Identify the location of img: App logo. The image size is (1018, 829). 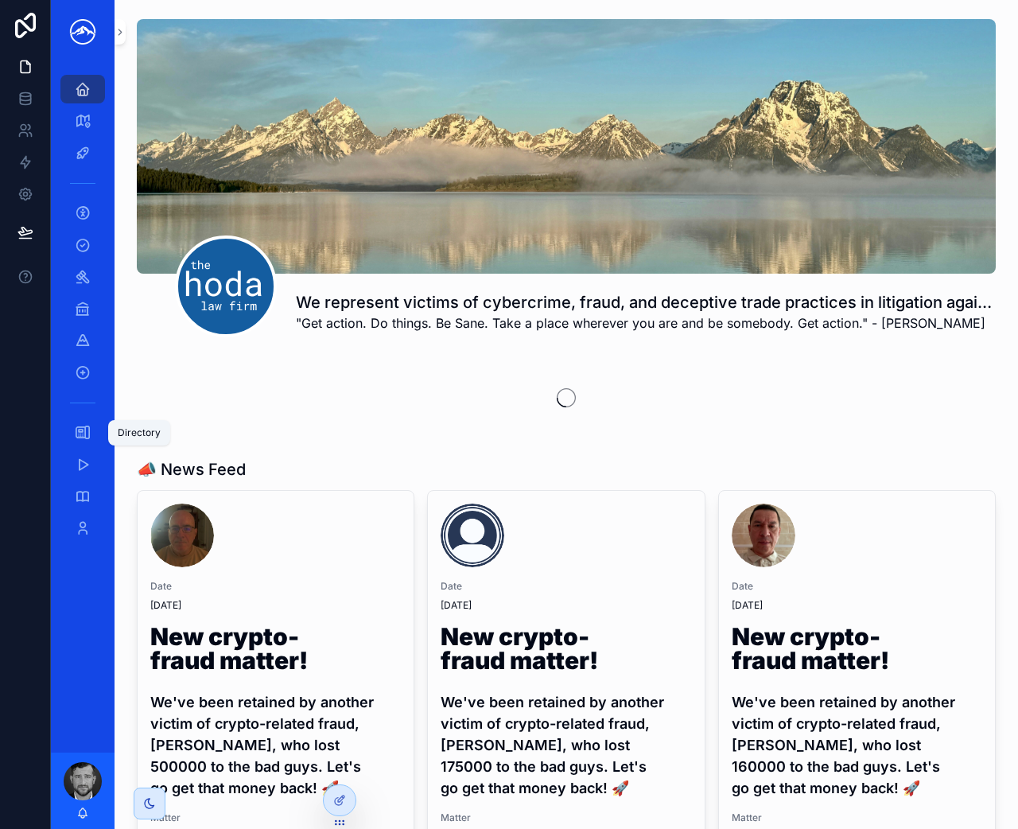
(83, 32).